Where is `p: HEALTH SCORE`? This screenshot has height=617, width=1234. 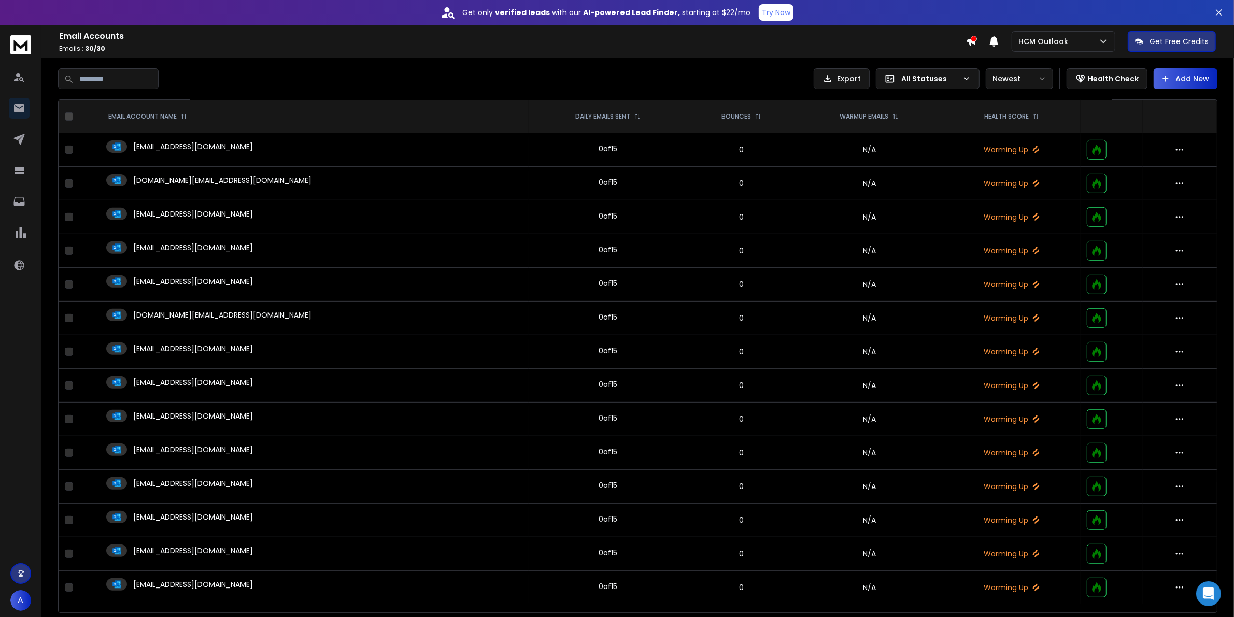 p: HEALTH SCORE is located at coordinates (1007, 117).